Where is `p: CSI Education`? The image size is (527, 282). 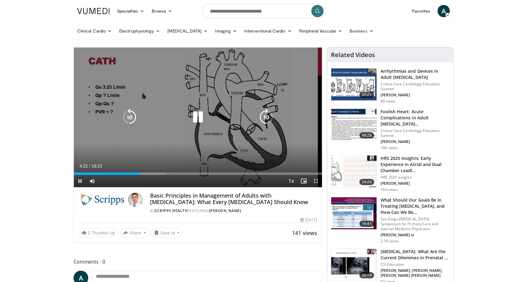
p: CSI Education is located at coordinates (415, 264).